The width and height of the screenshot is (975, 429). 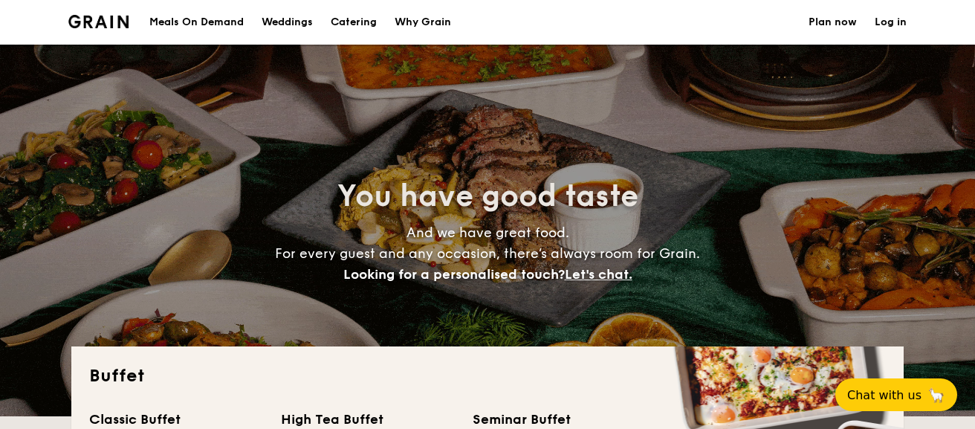 What do you see at coordinates (98, 22) in the screenshot?
I see `img: Grain` at bounding box center [98, 22].